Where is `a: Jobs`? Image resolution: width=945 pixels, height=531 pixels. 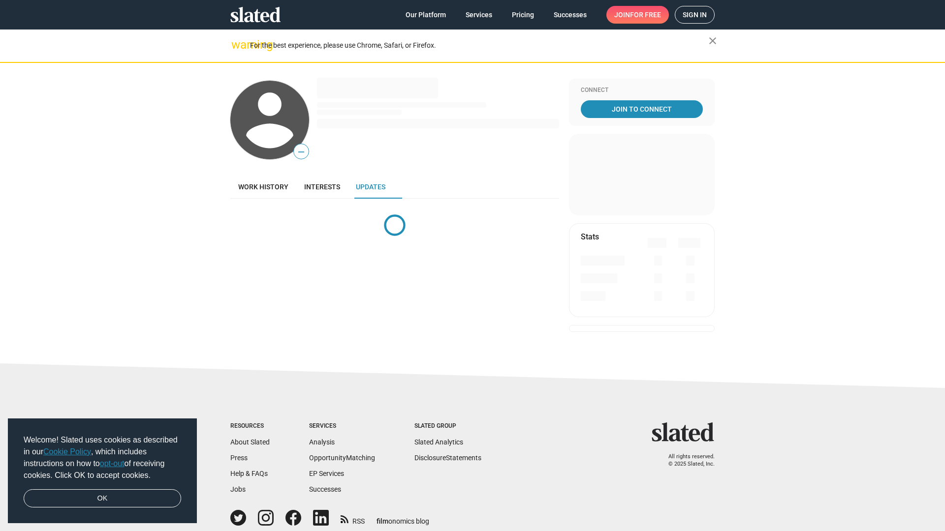 a: Jobs is located at coordinates (238, 490).